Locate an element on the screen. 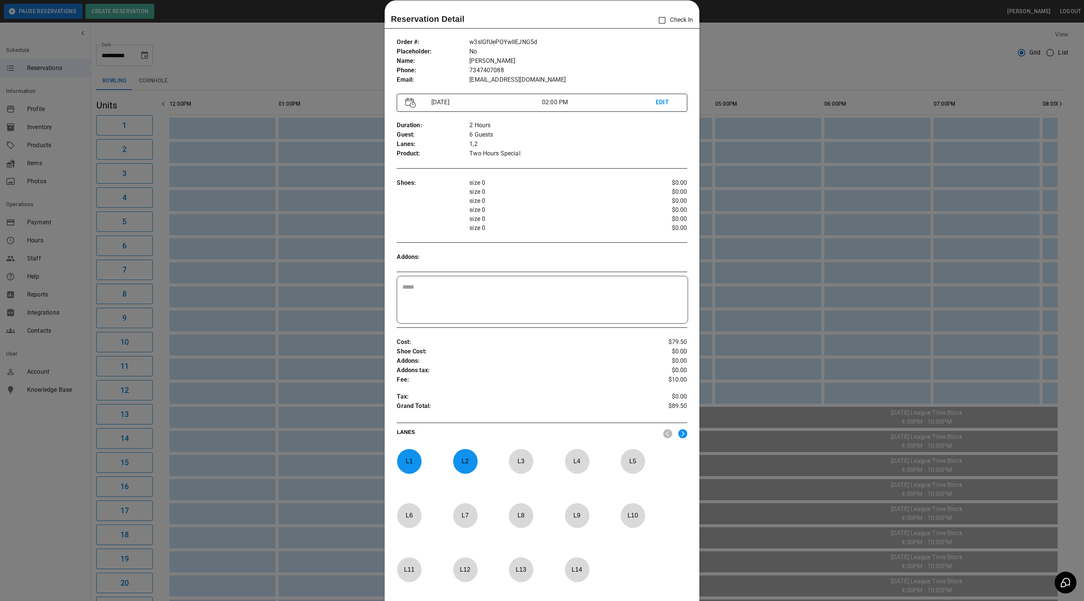  p: Check In is located at coordinates (674, 20).